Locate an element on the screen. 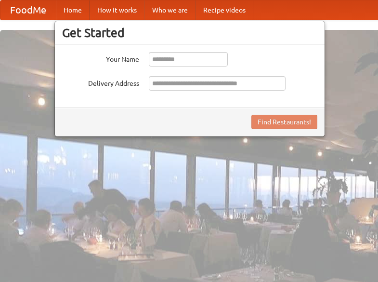  label: Delivery Address is located at coordinates (101, 82).